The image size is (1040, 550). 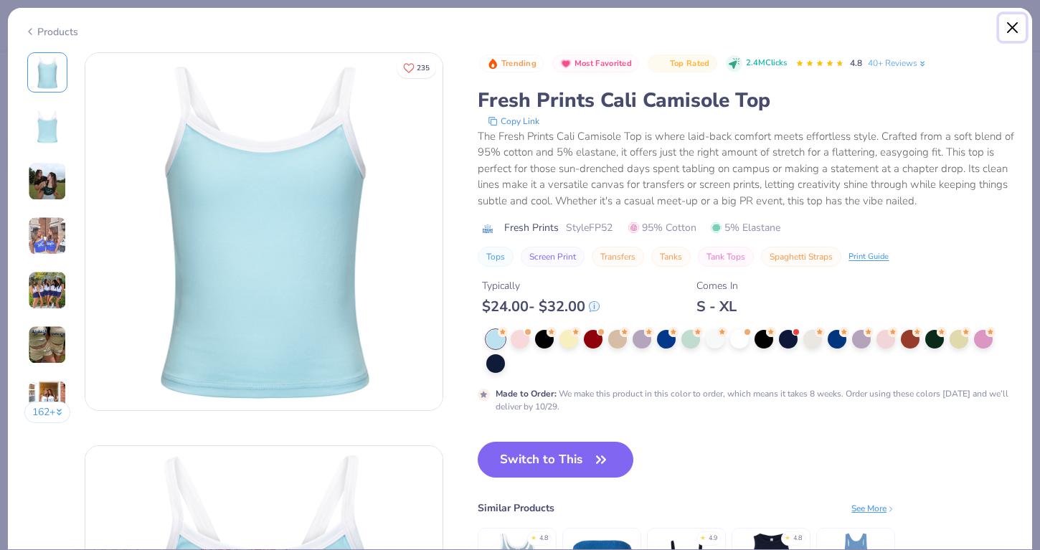 What do you see at coordinates (717, 285) in the screenshot?
I see `div: Comes In` at bounding box center [717, 285].